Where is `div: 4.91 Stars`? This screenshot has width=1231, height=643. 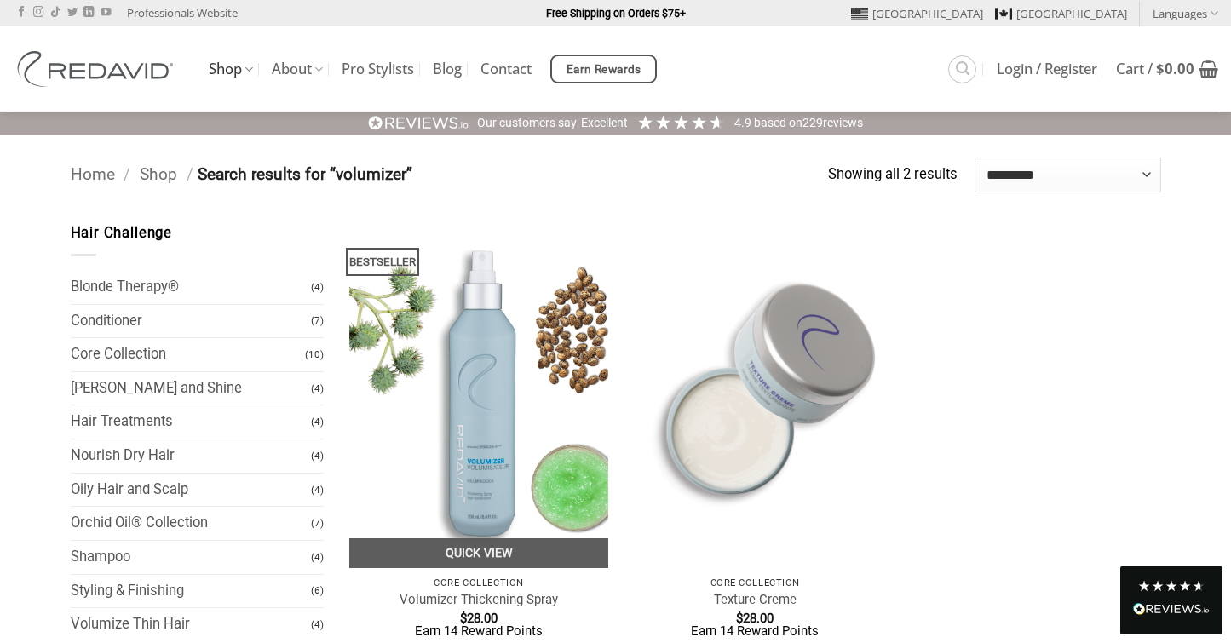
div: 4.91 Stars is located at coordinates (680, 122).